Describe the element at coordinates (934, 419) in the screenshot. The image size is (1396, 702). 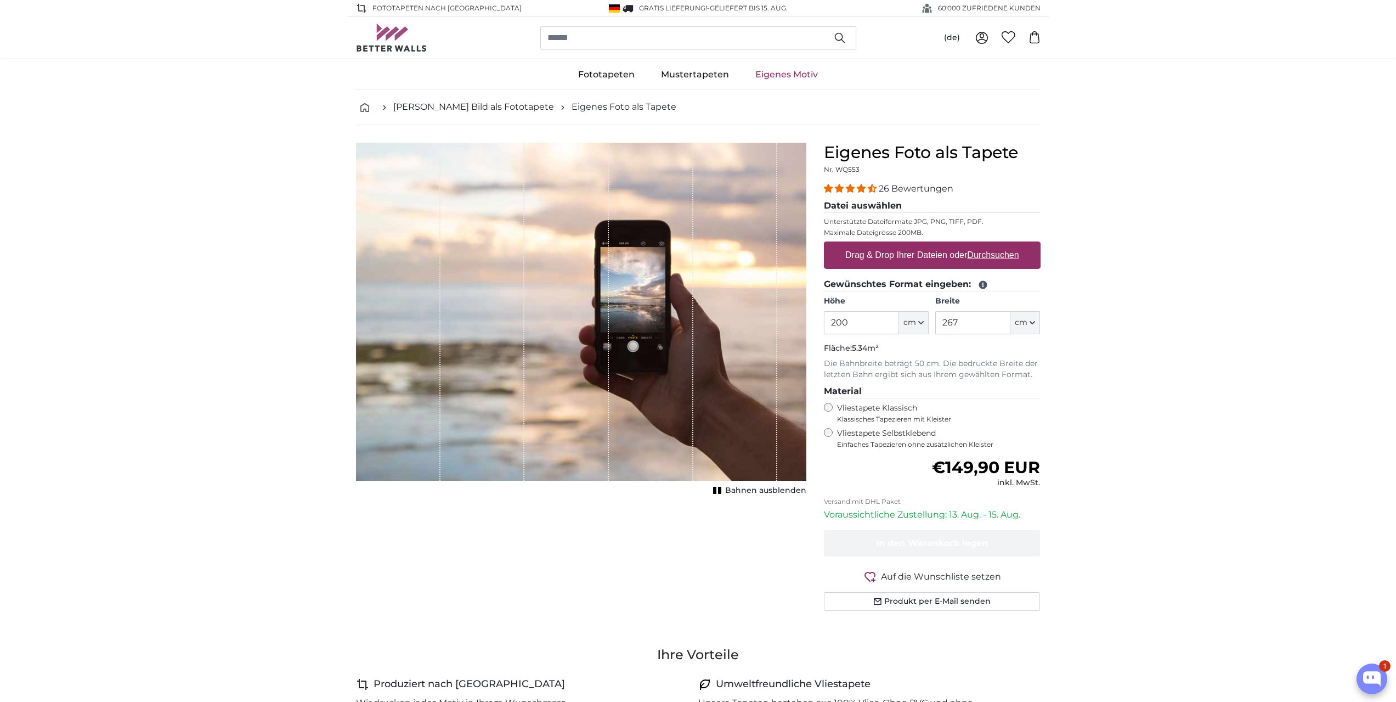
I see `span: Klassisches Tapezieren mit Kleister` at that location.